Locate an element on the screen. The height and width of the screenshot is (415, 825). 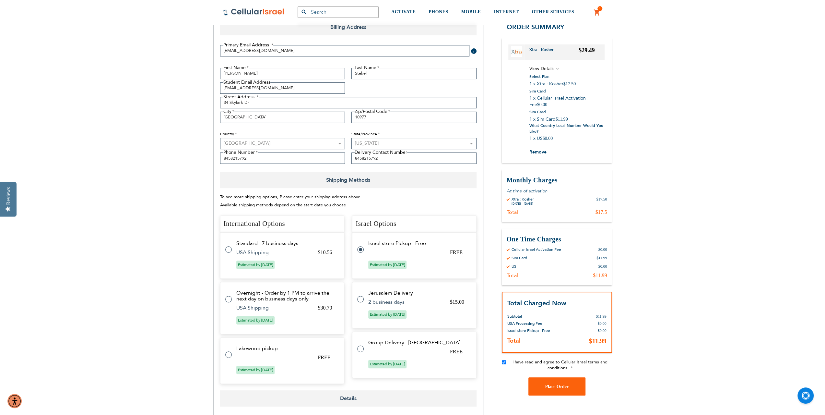
dd: 1 x Sim Card is located at coordinates (567, 119).